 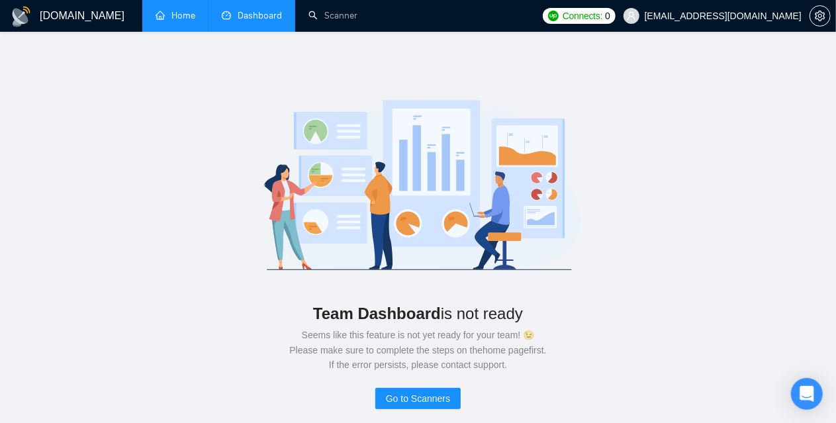 What do you see at coordinates (608, 16) in the screenshot?
I see `span: 0` at bounding box center [608, 16].